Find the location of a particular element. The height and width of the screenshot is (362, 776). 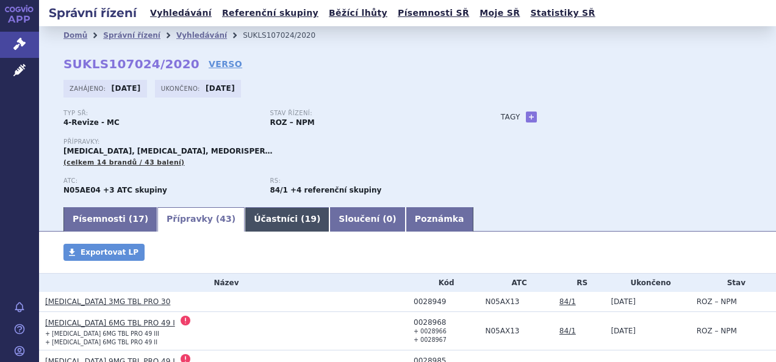

th: Kód is located at coordinates (443, 283).